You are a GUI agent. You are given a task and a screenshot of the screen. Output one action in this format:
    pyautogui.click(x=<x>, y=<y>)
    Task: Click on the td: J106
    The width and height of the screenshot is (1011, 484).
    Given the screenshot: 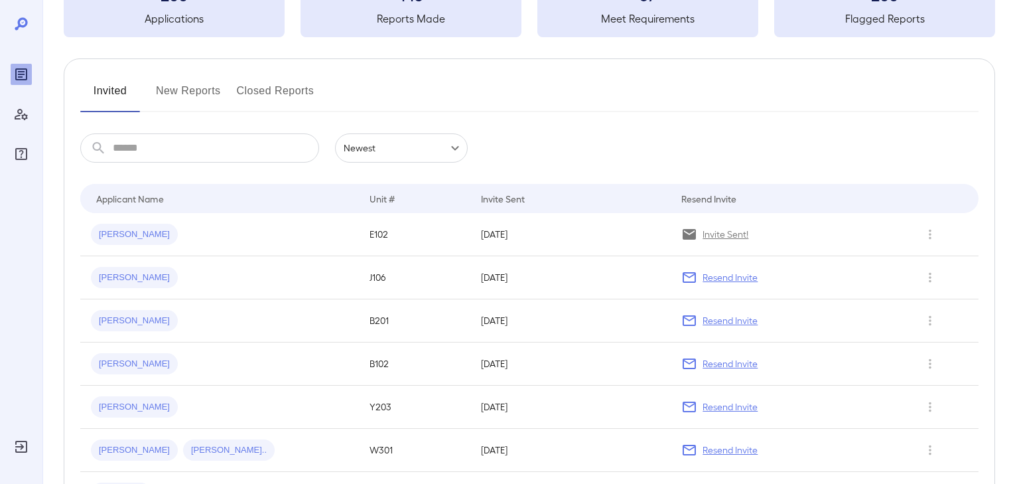 What is the action you would take?
    pyautogui.click(x=415, y=277)
    